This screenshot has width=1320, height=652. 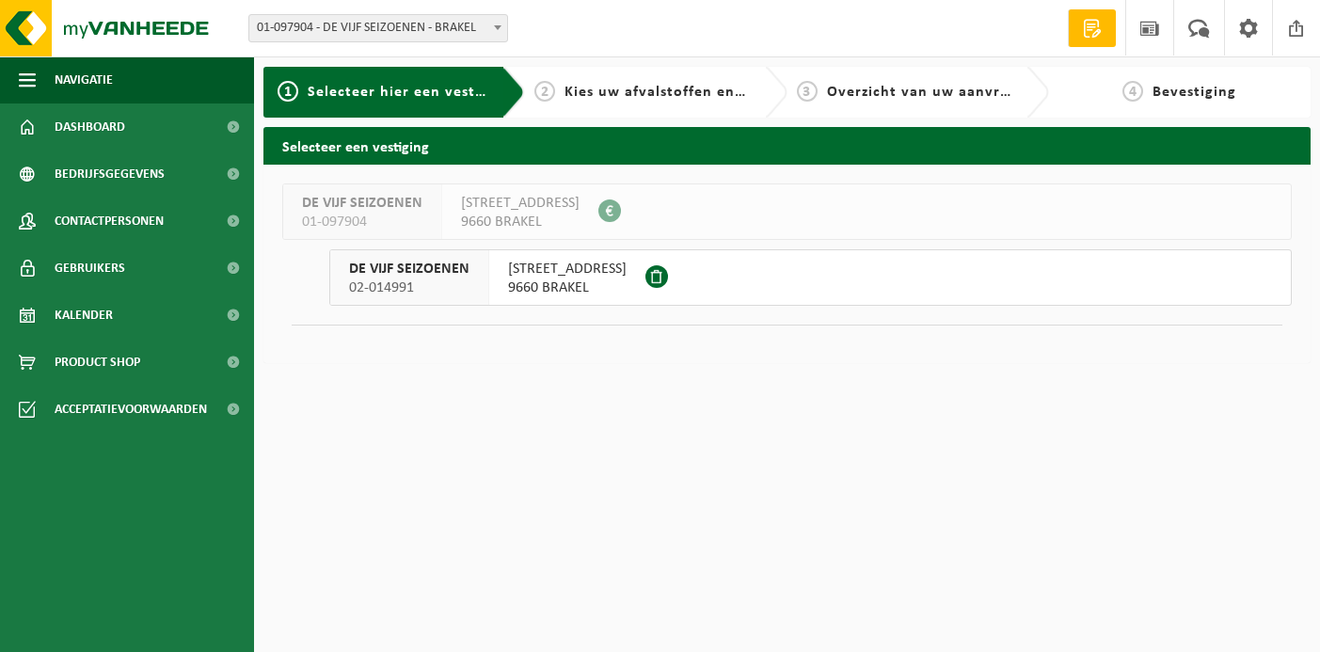 What do you see at coordinates (89, 268) in the screenshot?
I see `span: Gebruikers` at bounding box center [89, 268].